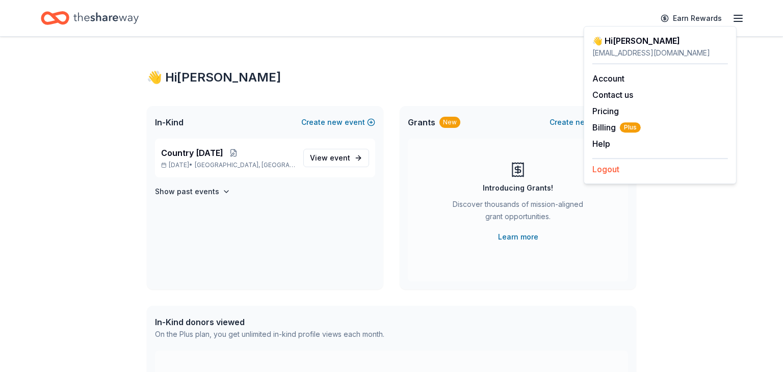 Image resolution: width=783 pixels, height=372 pixels. I want to click on button: BillingPlus, so click(616, 127).